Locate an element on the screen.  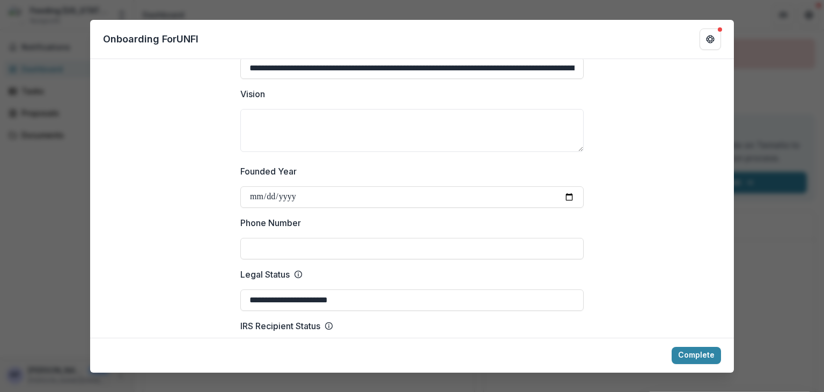
button: Complete is located at coordinates (697, 355).